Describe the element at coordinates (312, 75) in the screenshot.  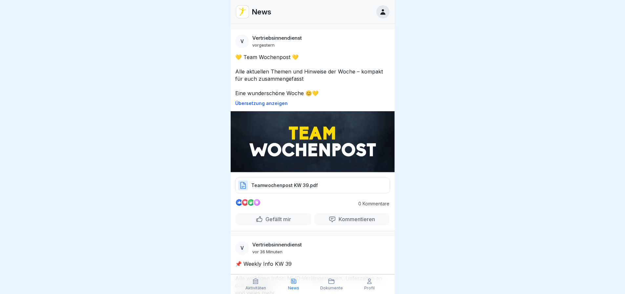
I see `p: 💛 Team Wochenpost 💛 Alle aktuellen Themen und Hinweise der Woche – kompakt für euch zusammengefas...` at that location.